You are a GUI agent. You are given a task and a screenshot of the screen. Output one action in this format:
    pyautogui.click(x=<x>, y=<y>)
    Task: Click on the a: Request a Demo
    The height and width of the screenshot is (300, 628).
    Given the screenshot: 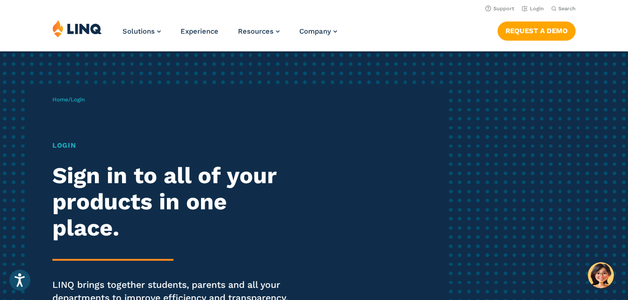 What is the action you would take?
    pyautogui.click(x=536, y=31)
    